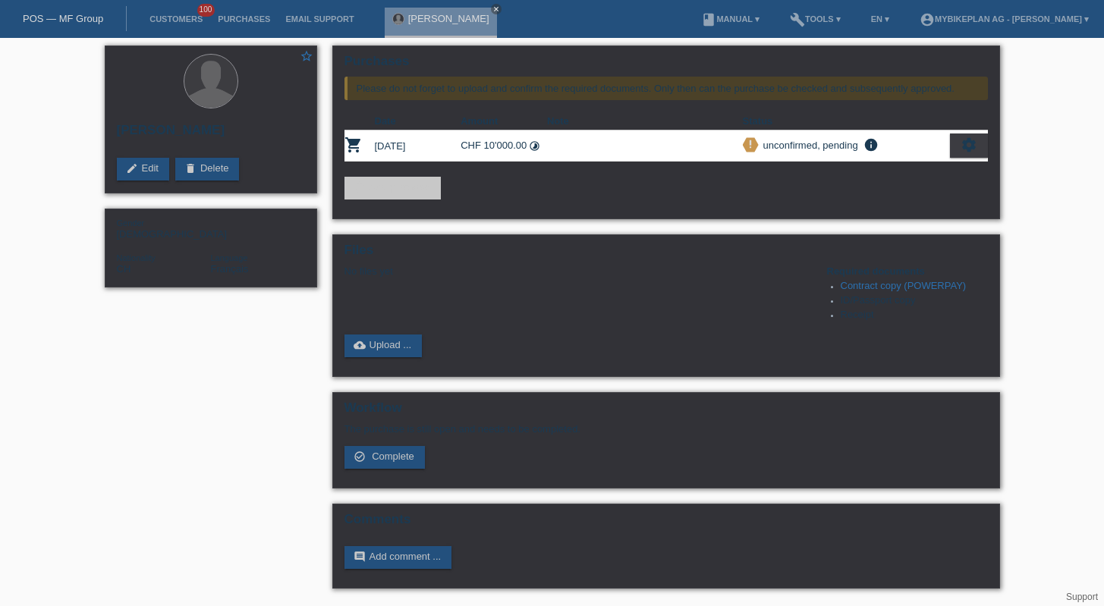 The width and height of the screenshot is (1104, 606). Describe the element at coordinates (504, 146) in the screenshot. I see `td: CHF 10'000.00` at that location.